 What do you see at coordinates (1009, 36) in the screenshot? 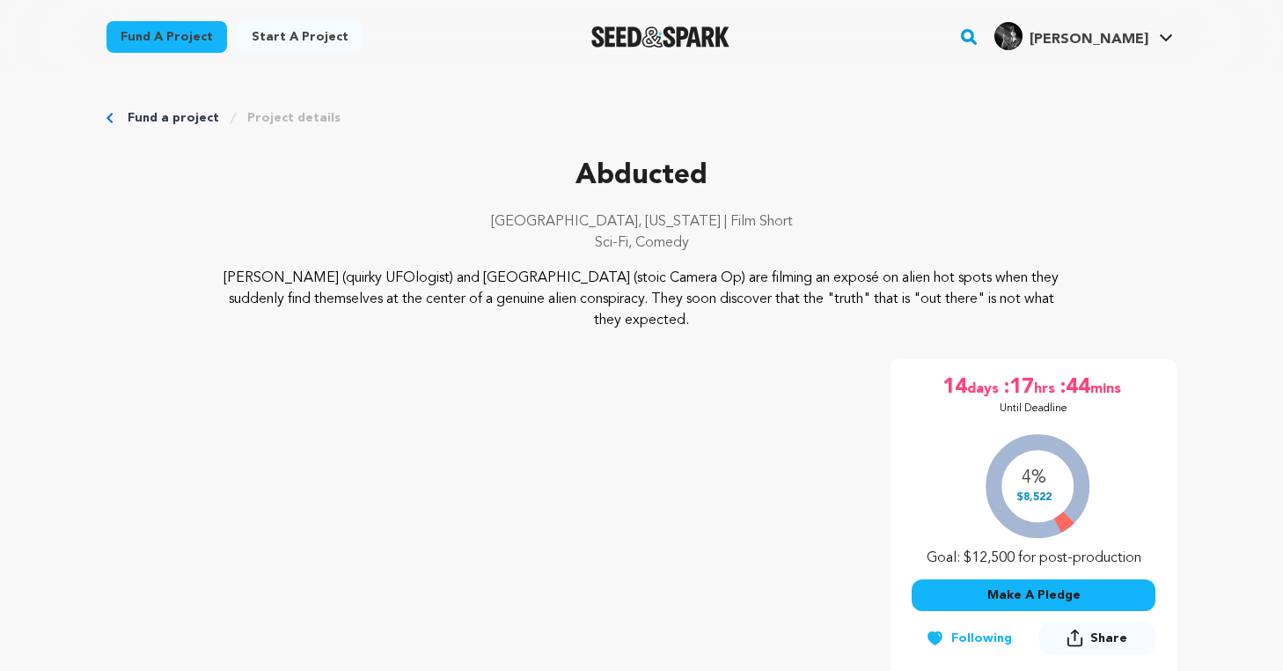
I see `img: 18c045636198d3cd.jpg` at bounding box center [1009, 36].